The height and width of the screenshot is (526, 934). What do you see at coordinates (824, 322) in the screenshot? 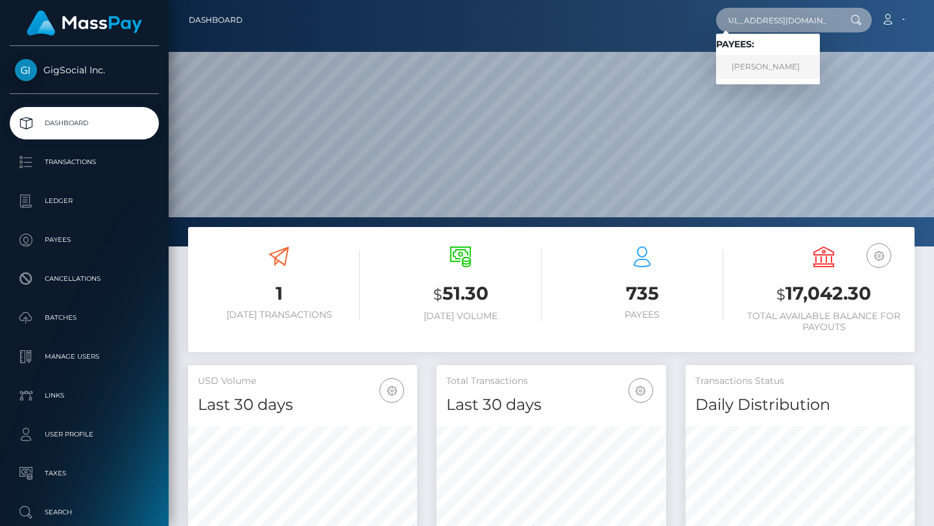
I see `h6: Total Available Balance for Payouts` at bounding box center [824, 322].